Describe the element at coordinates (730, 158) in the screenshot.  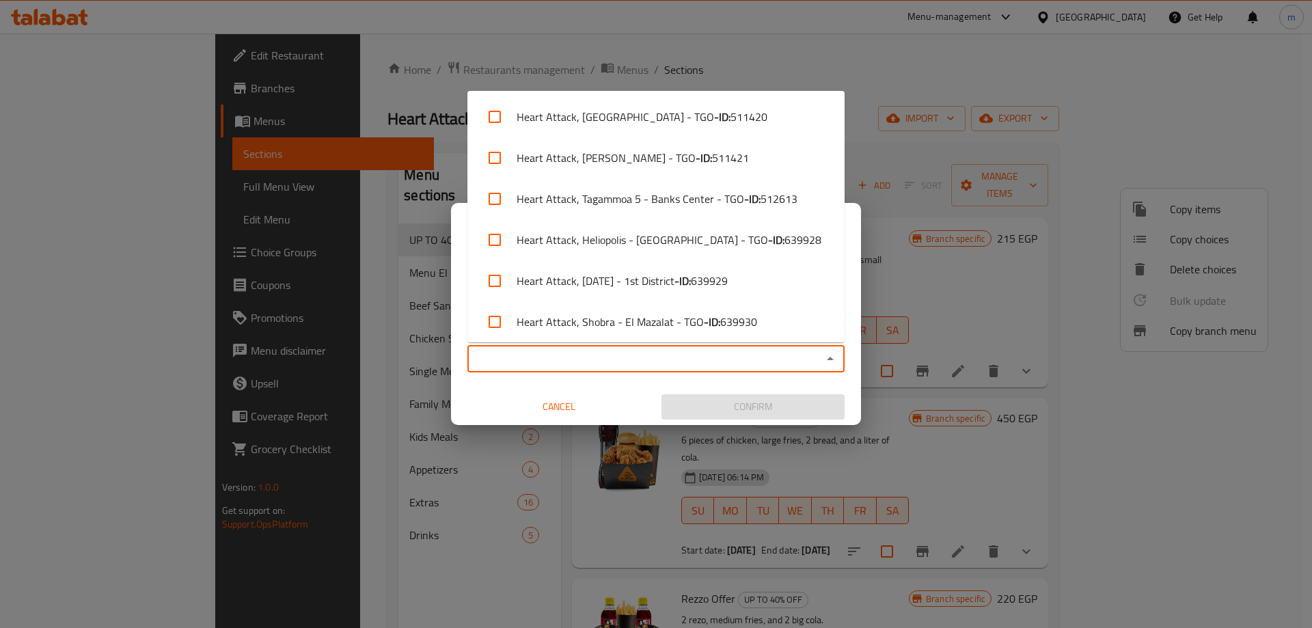
I see `span: 511421` at that location.